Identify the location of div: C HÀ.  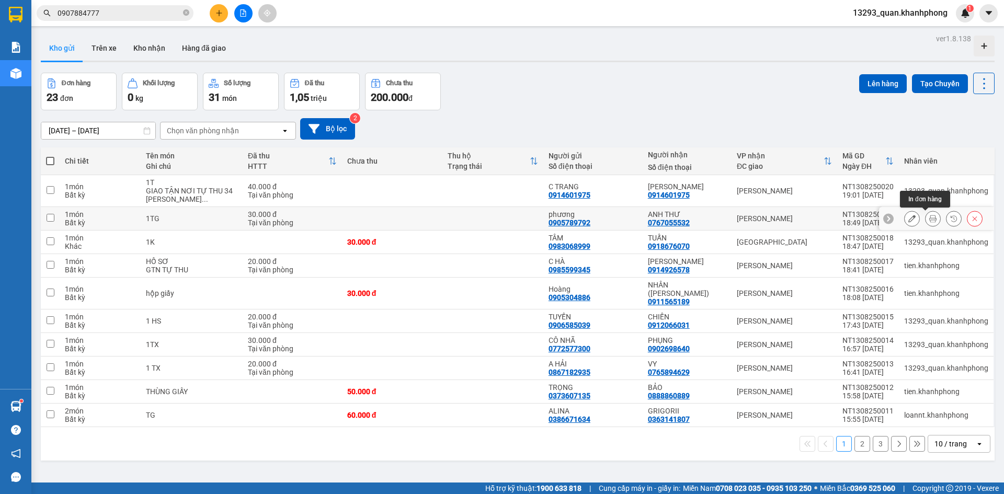
(593, 261).